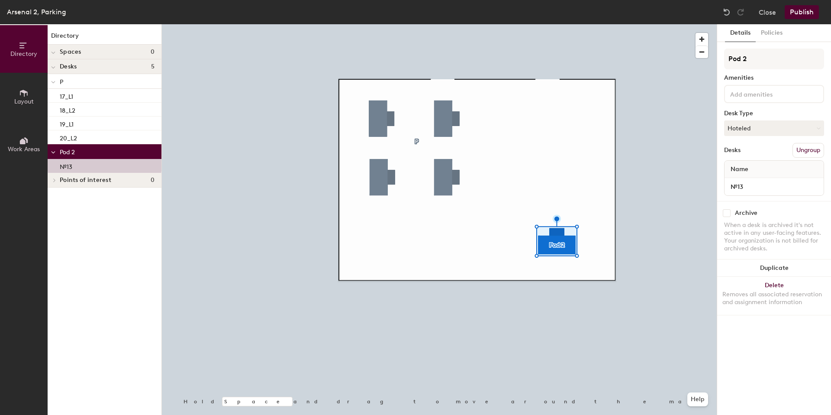 The height and width of the screenshot is (415, 831). Describe the element at coordinates (740, 33) in the screenshot. I see `button: Details` at that location.